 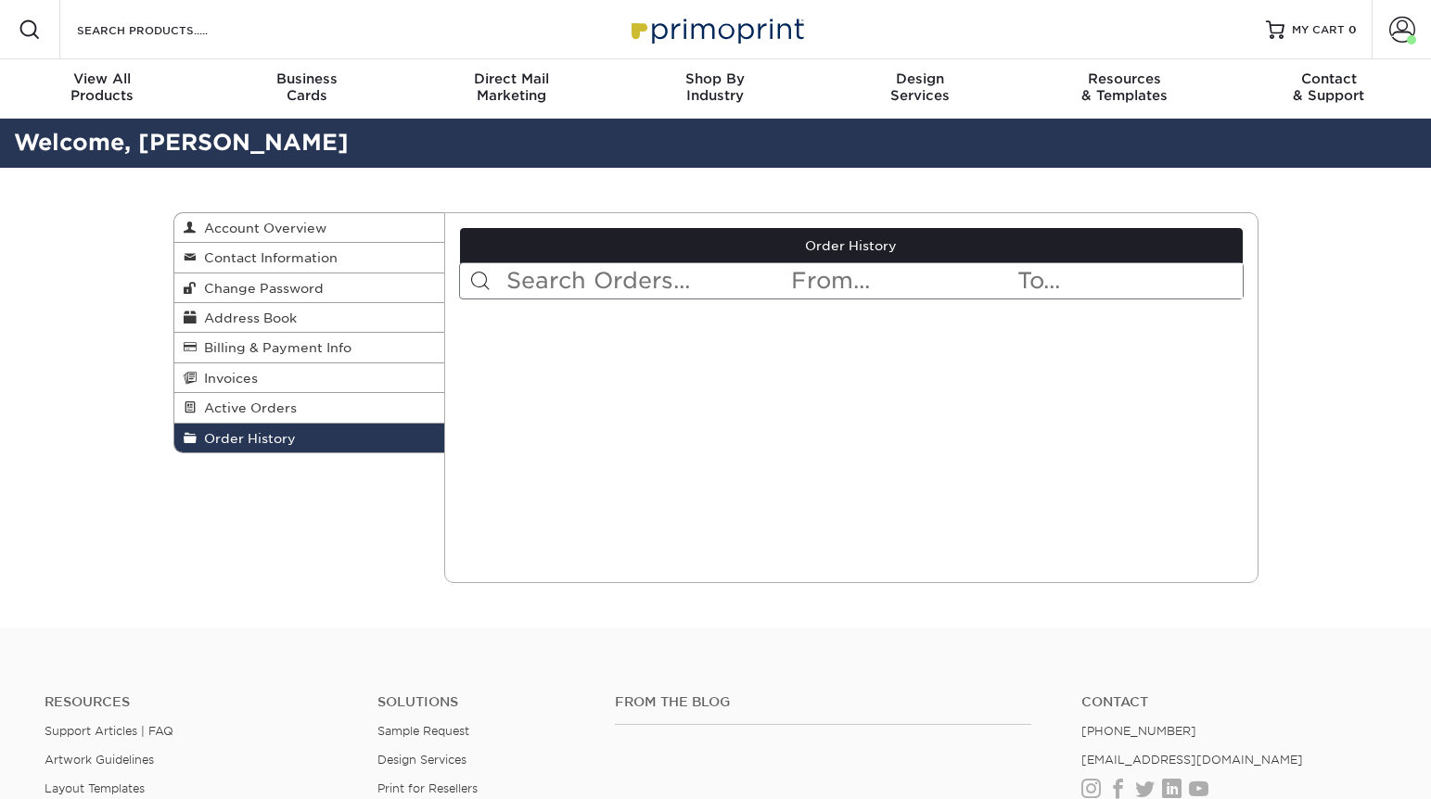 What do you see at coordinates (99, 759) in the screenshot?
I see `a: Artwork Guidelines` at bounding box center [99, 759].